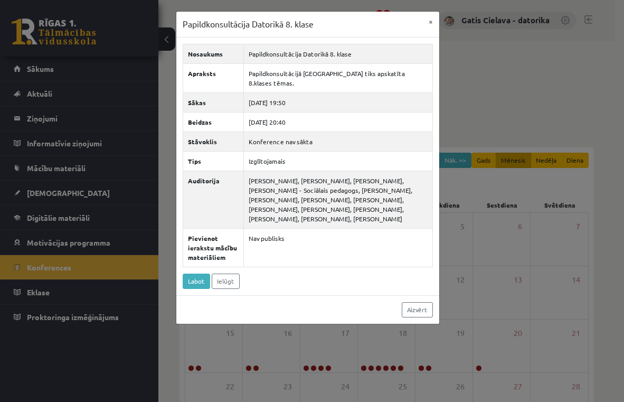 Image resolution: width=624 pixels, height=402 pixels. Describe the element at coordinates (213, 78) in the screenshot. I see `th: Apraksts` at that location.